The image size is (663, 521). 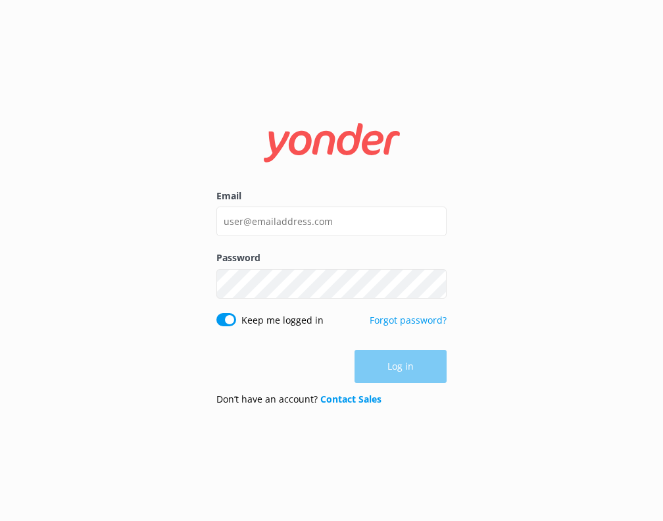 I want to click on input: user@emailaddress.com, so click(x=331, y=221).